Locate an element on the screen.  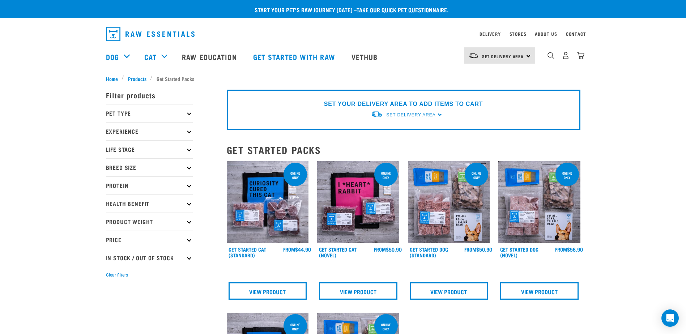
h2: Get Started Packs is located at coordinates (404, 150).